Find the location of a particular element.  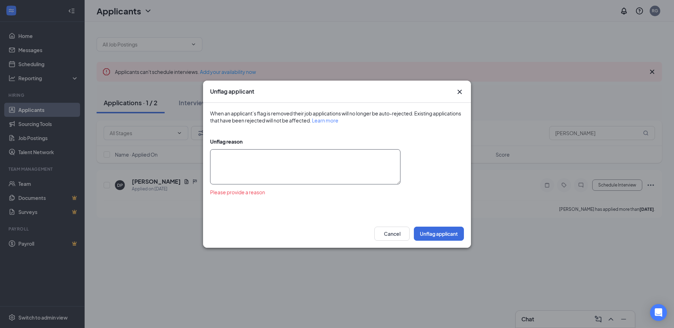

div: Unflag reason is located at coordinates (337, 142).